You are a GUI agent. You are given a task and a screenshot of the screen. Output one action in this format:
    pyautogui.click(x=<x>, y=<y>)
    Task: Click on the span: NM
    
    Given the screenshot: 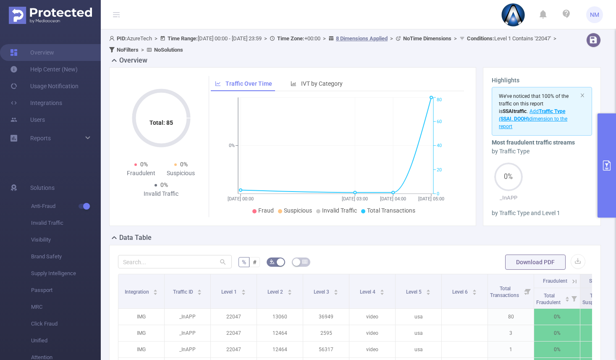 What is the action you would take?
    pyautogui.click(x=595, y=15)
    